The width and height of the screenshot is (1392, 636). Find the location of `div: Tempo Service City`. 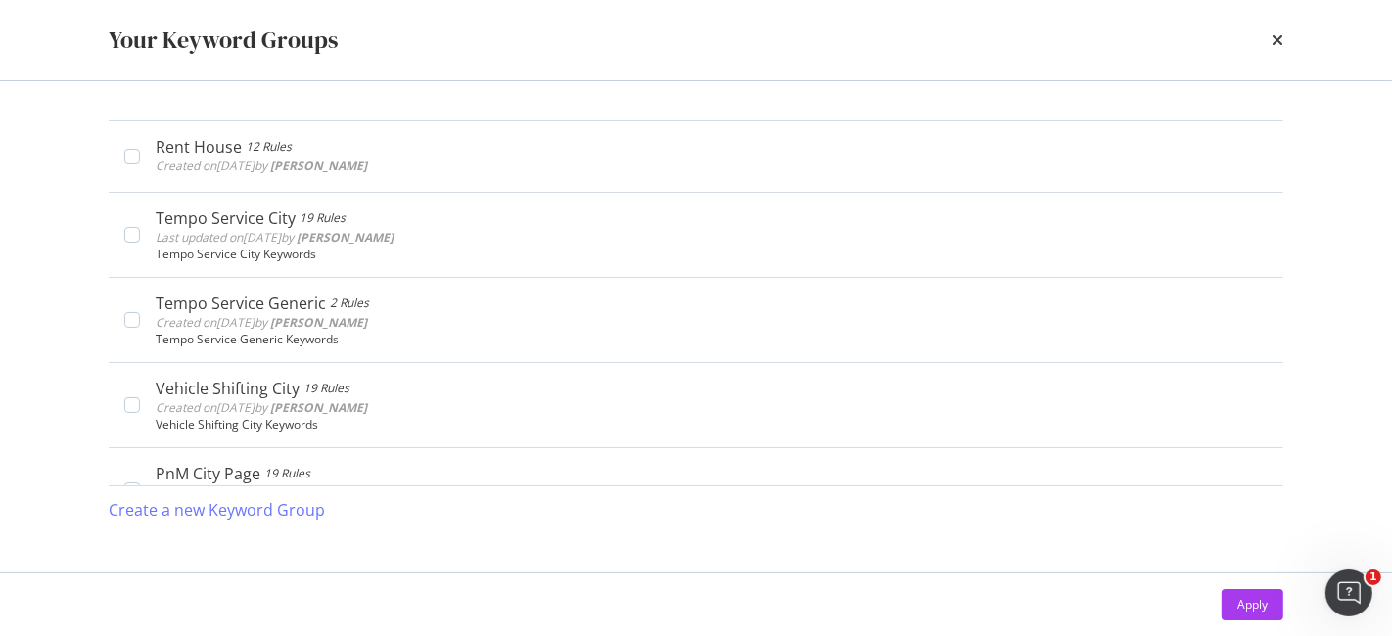

div: Tempo Service City is located at coordinates (225, 218).